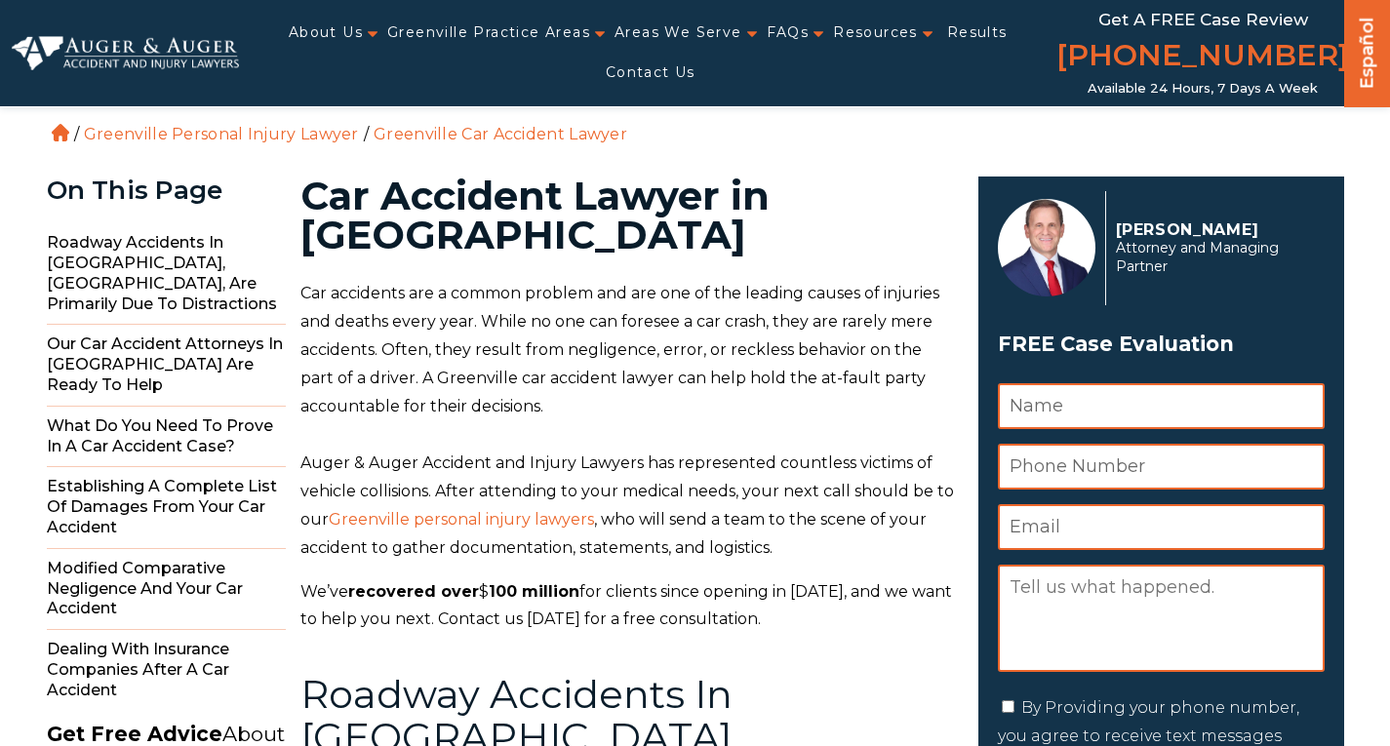 The width and height of the screenshot is (1390, 746). I want to click on input: Email, so click(1161, 527).